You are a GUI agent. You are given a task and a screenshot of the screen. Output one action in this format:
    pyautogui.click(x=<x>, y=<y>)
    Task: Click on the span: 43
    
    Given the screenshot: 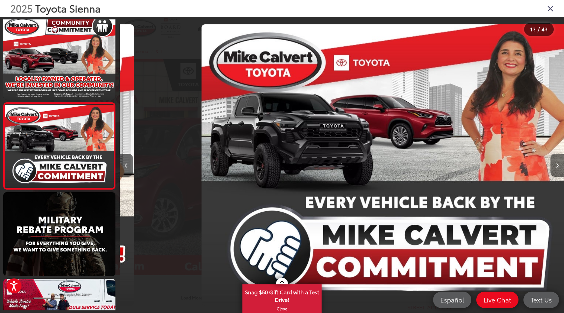 What is the action you would take?
    pyautogui.click(x=544, y=29)
    